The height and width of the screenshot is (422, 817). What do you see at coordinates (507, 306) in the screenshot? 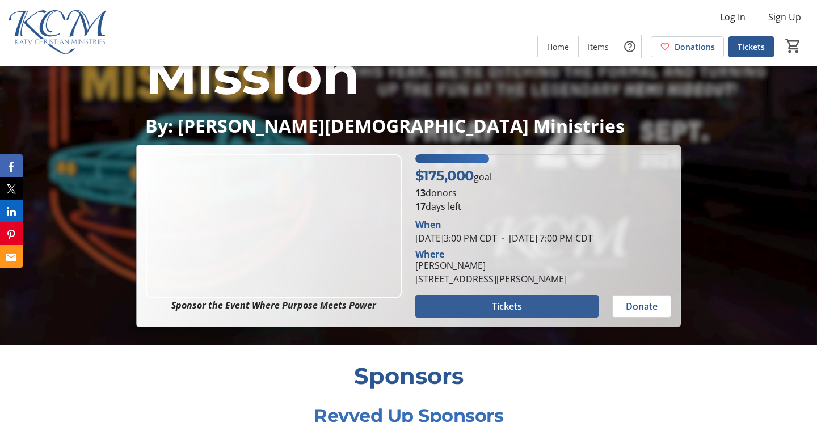
I see `button: Tickets` at bounding box center [507, 306].